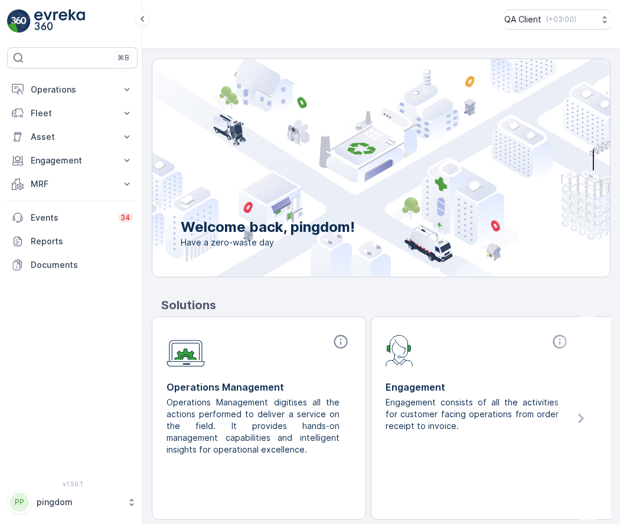 The width and height of the screenshot is (620, 524). I want to click on button: QA Client(+03:00), so click(557, 19).